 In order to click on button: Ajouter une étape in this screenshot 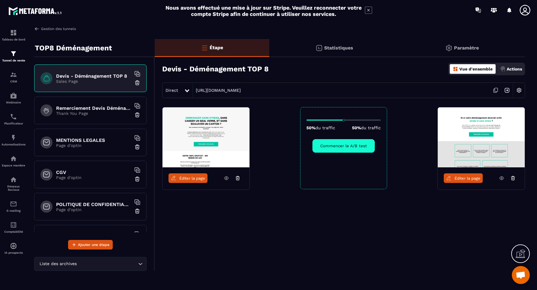, I will do `click(90, 245)`.